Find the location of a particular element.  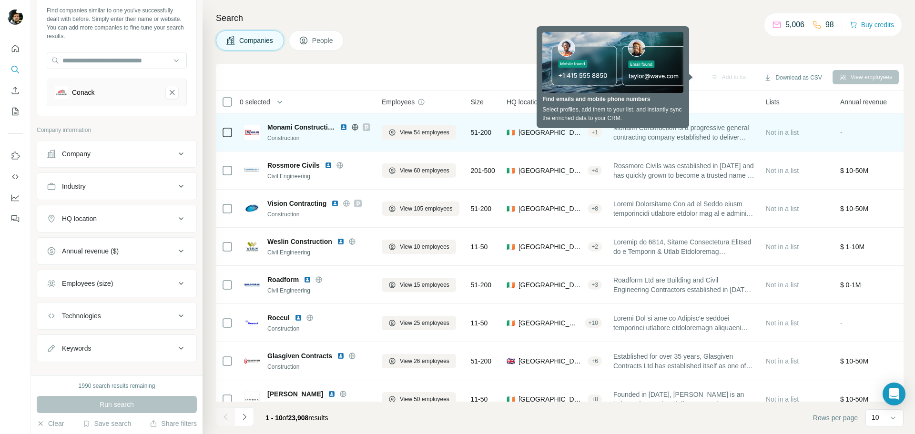

img: Logo of Lafferty is located at coordinates (252, 400).